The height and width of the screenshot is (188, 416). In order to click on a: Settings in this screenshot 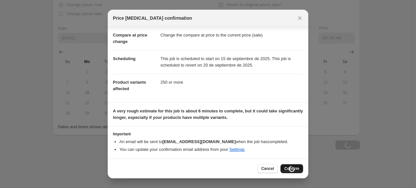, I will do `click(237, 149)`.